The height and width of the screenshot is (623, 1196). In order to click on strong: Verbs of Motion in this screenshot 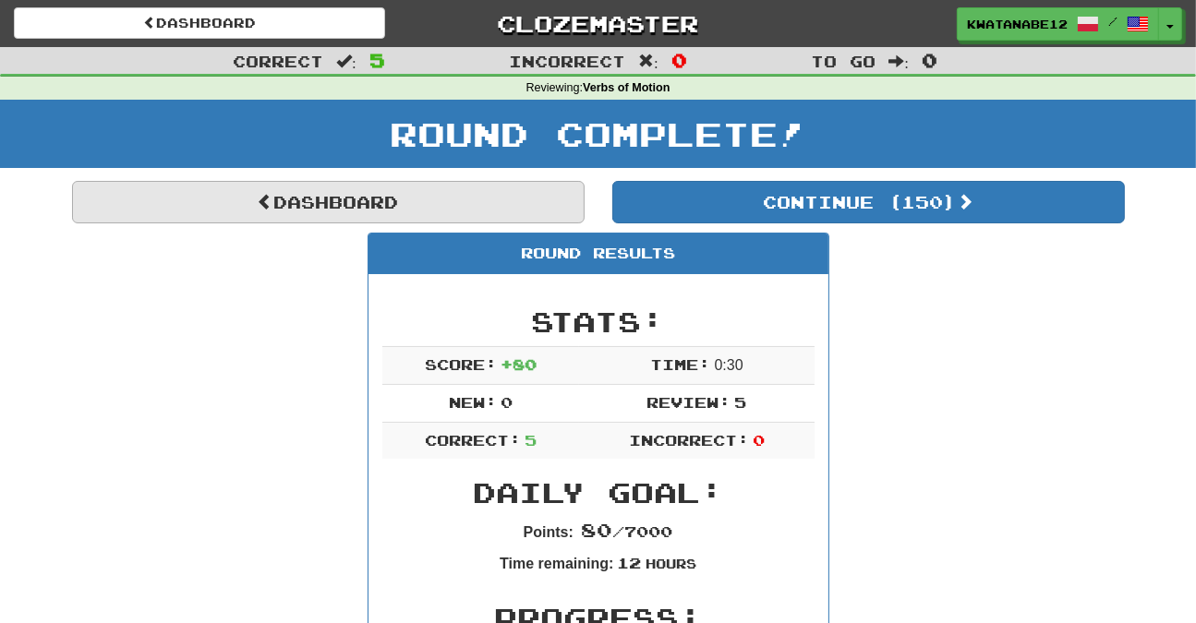, I will do `click(626, 88)`.